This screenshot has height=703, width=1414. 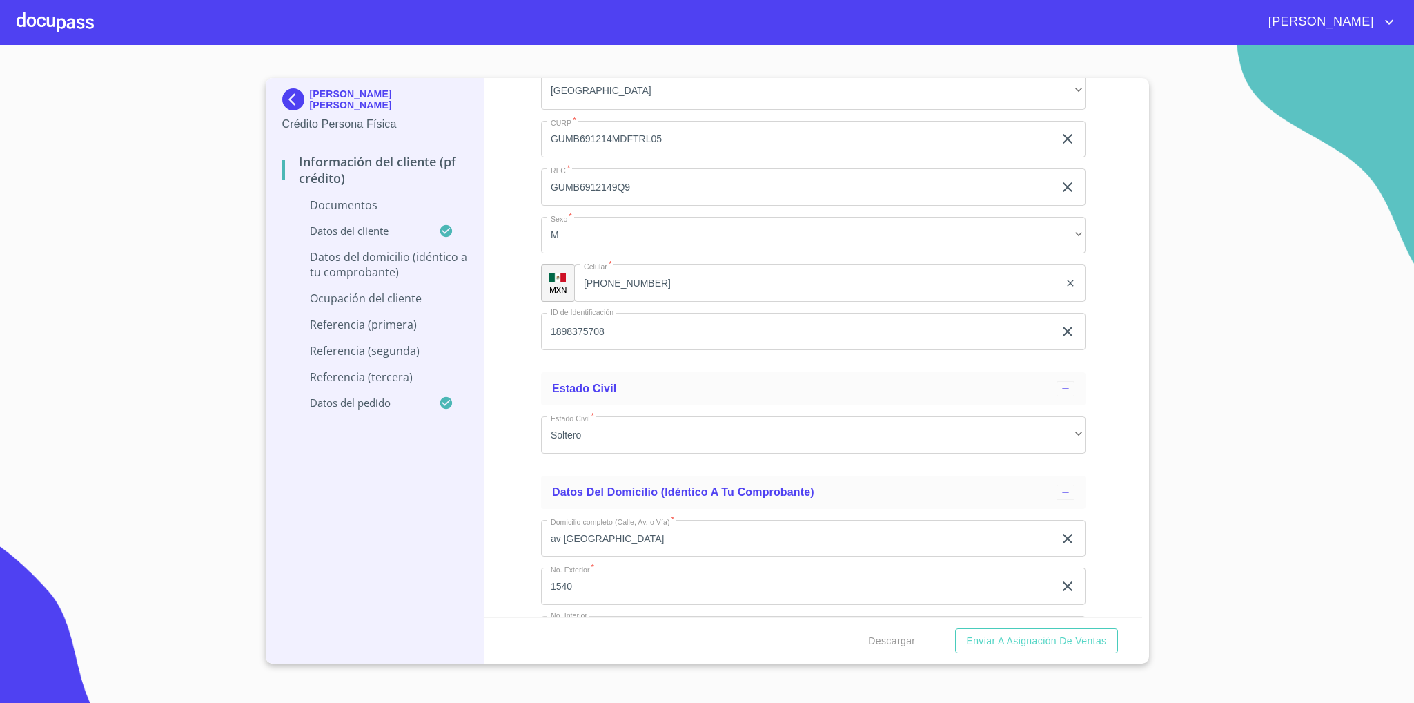 I want to click on span: Datos del domicilio (idéntico a tu comprobante), so click(x=683, y=491).